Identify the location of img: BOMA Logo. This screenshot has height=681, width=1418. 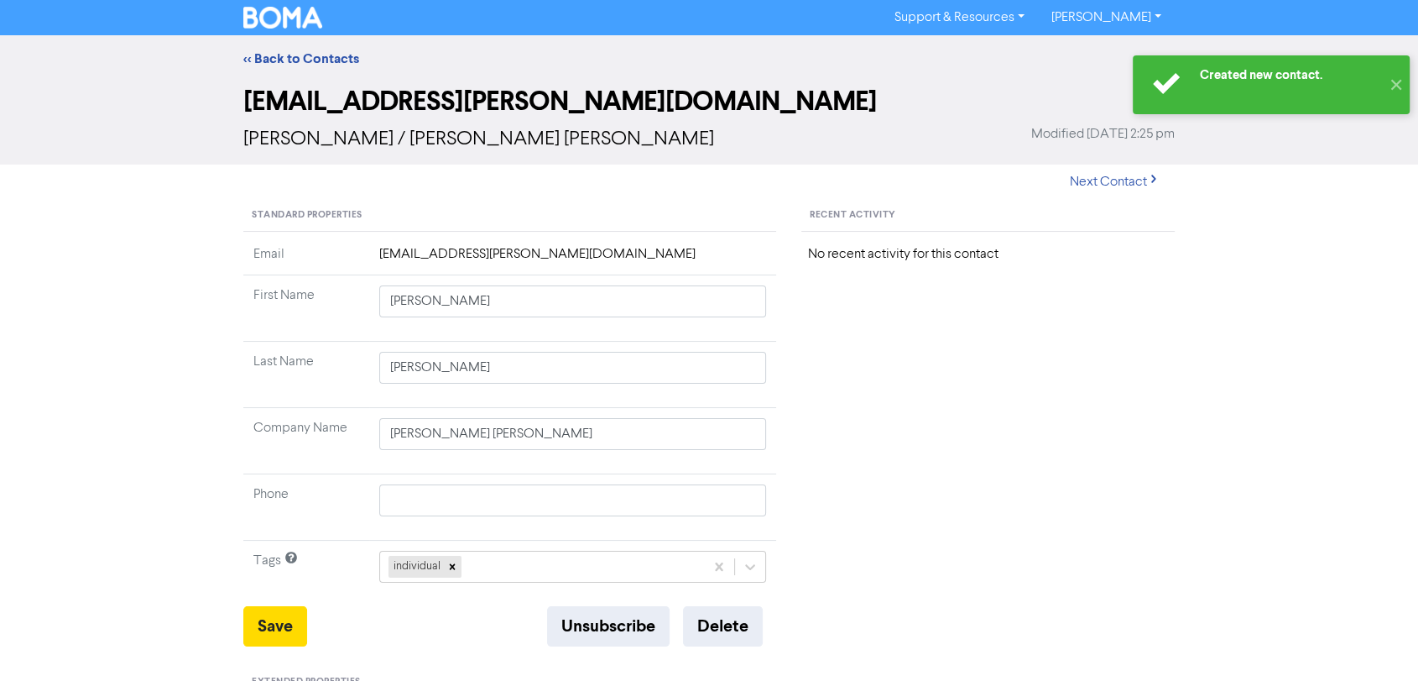
(283, 18).